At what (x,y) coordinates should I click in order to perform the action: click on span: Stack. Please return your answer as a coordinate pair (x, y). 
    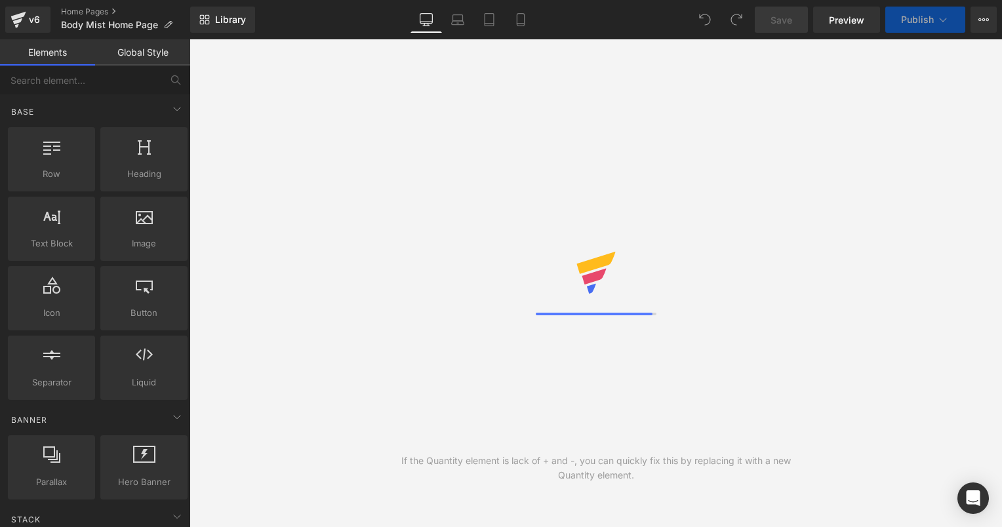
    Looking at the image, I should click on (26, 519).